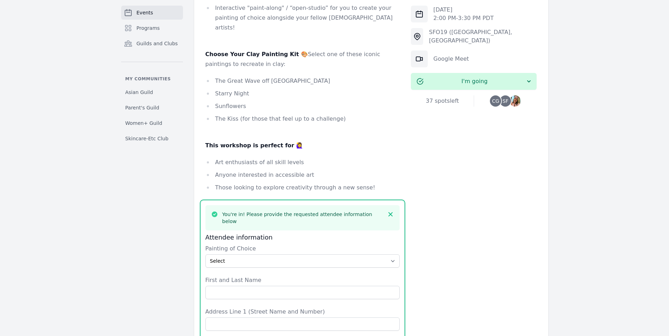  Describe the element at coordinates (463, 18) in the screenshot. I see `p: 2:00 PM - 3:30 PM PDT` at that location.